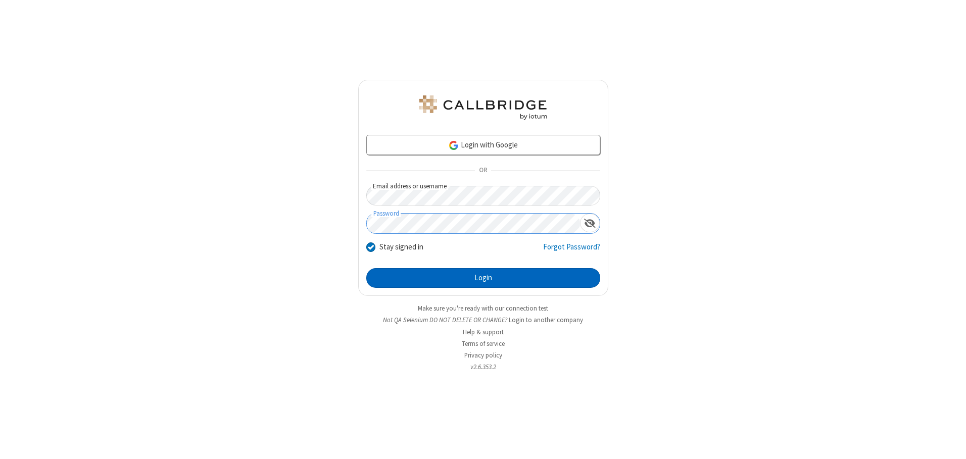  Describe the element at coordinates (483, 332) in the screenshot. I see `a: Help & support` at that location.